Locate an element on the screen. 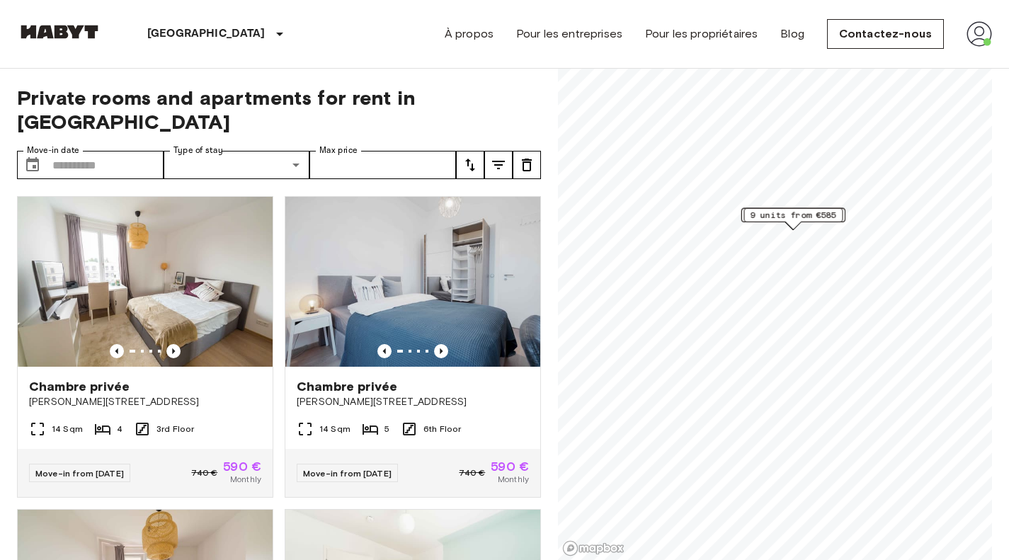  a: À propos is located at coordinates (469, 34).